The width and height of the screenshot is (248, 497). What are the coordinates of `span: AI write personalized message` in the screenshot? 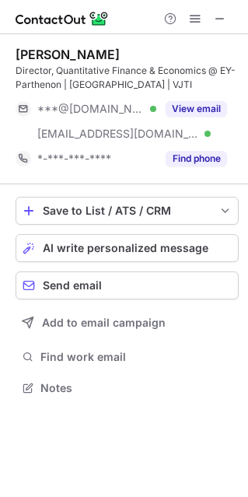 It's located at (125, 248).